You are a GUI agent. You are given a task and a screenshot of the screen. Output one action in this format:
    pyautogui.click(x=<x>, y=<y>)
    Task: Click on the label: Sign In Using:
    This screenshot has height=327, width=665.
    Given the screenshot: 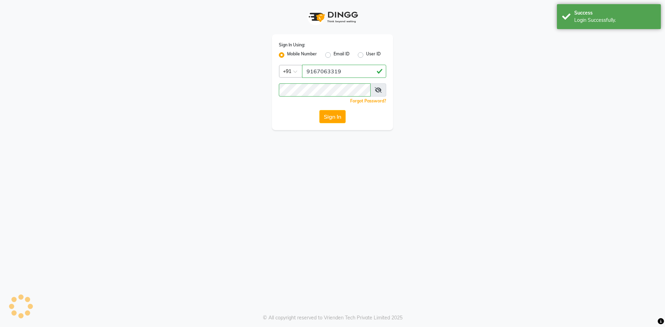 What is the action you would take?
    pyautogui.click(x=292, y=45)
    